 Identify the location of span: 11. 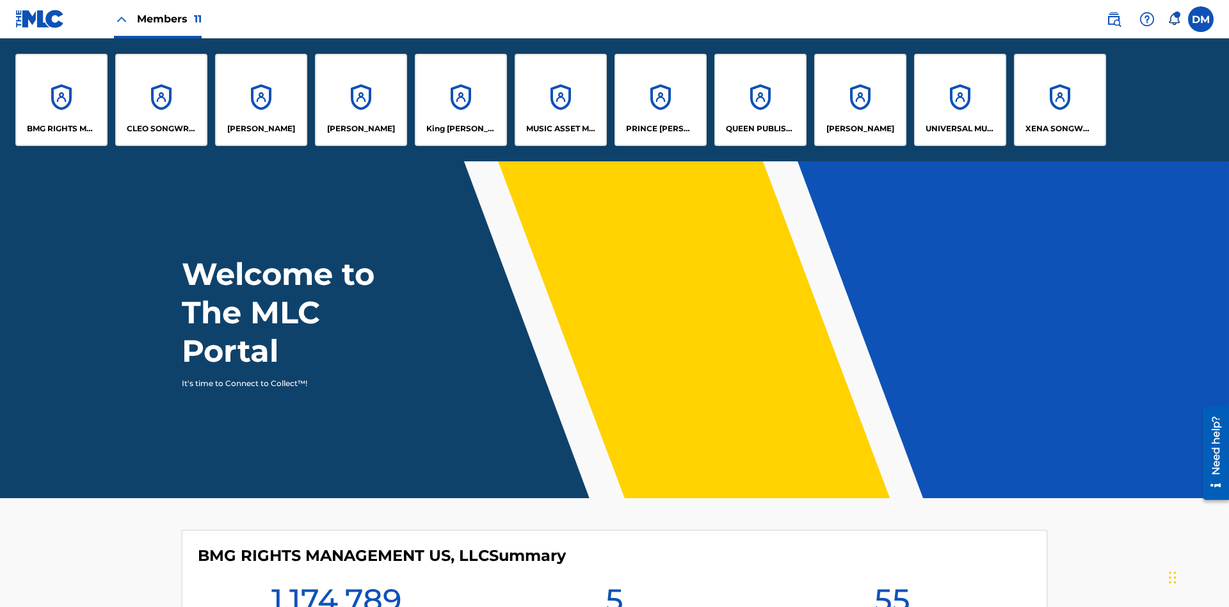
(198, 19).